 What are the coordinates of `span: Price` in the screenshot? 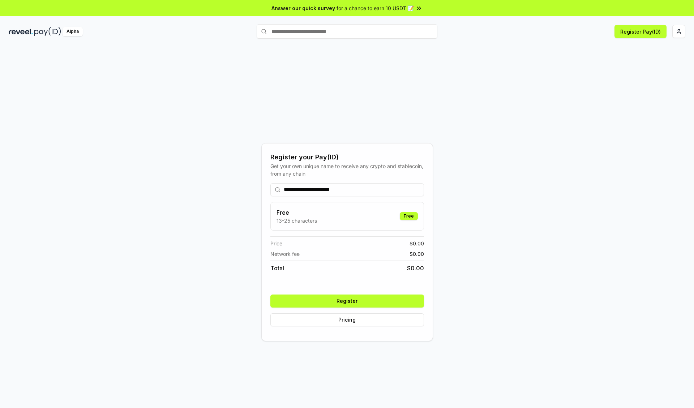 It's located at (276, 243).